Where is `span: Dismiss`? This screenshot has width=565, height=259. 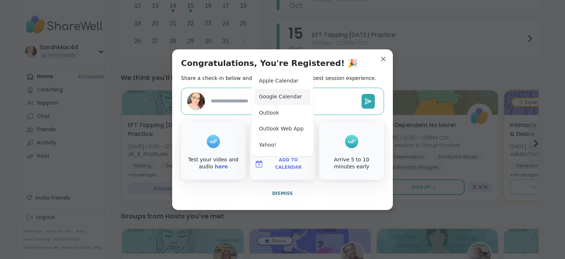
span: Dismiss is located at coordinates (282, 193).